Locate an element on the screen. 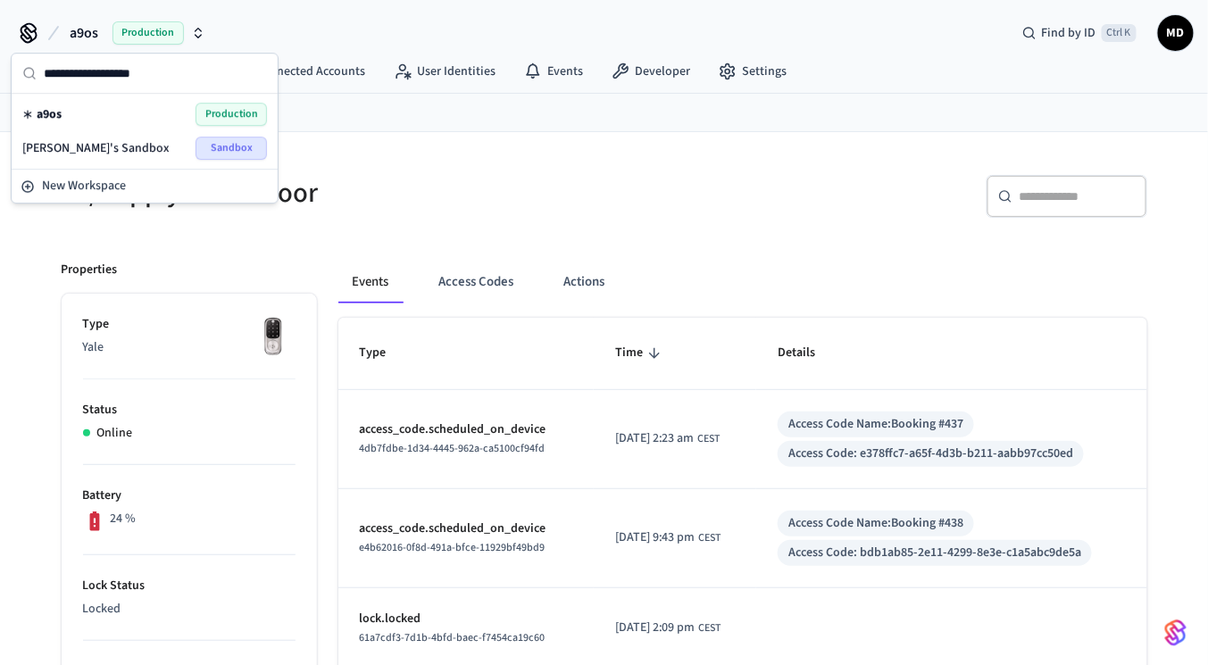 This screenshot has width=1208, height=665. div: Suggestions is located at coordinates (145, 131).